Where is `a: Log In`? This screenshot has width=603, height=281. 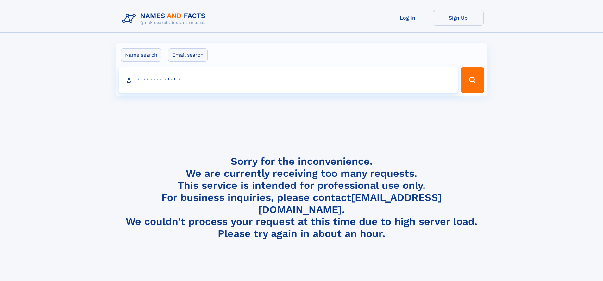
a: Log In is located at coordinates (408, 18).